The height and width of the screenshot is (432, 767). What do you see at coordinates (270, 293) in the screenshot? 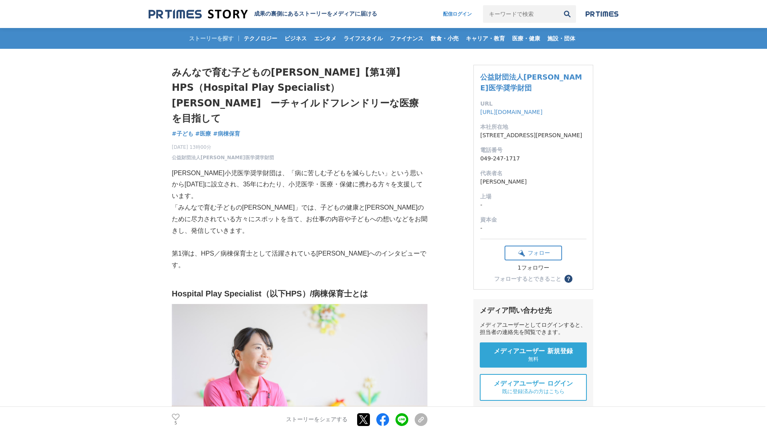
I see `strong: Hospital Play Specialist（以下HPS）/病棟保育士とは` at bounding box center [270, 293].